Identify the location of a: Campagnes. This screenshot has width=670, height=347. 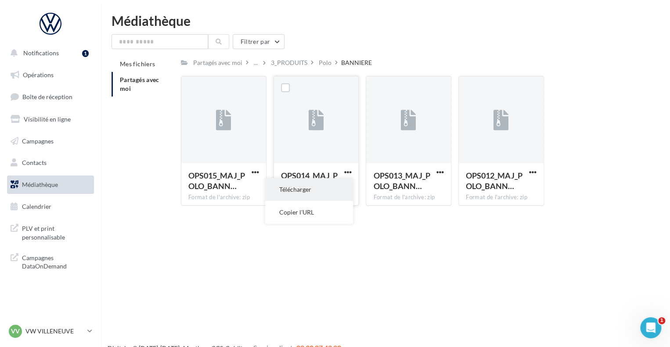
(50, 141).